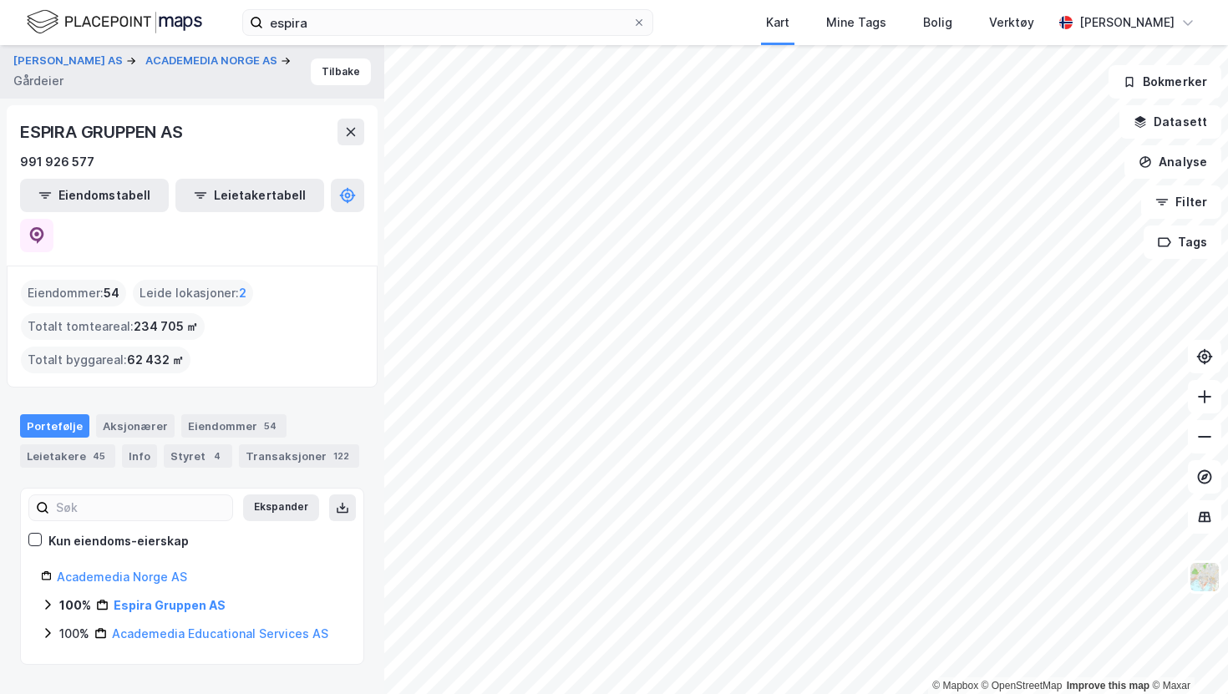 The height and width of the screenshot is (694, 1228). Describe the element at coordinates (54, 426) in the screenshot. I see `div: Portefølje` at that location.